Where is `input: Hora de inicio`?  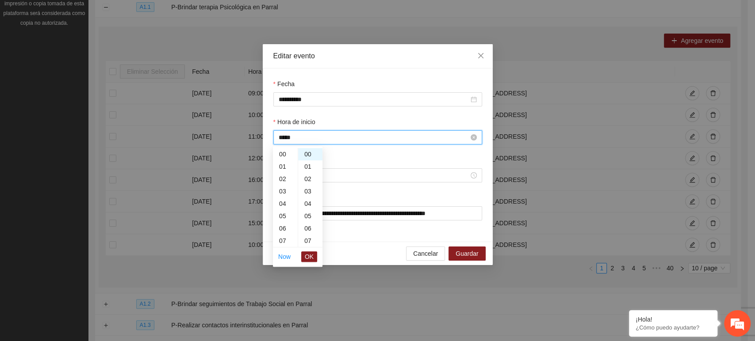 input: Hora de inicio is located at coordinates (374, 137).